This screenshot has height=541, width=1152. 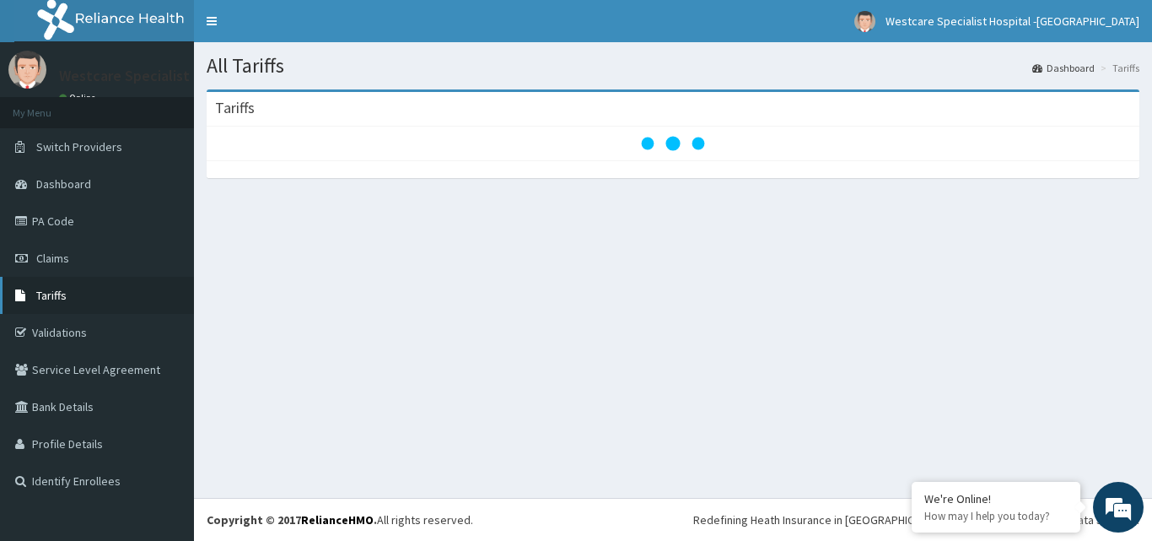 What do you see at coordinates (63, 184) in the screenshot?
I see `span: Dashboard` at bounding box center [63, 184].